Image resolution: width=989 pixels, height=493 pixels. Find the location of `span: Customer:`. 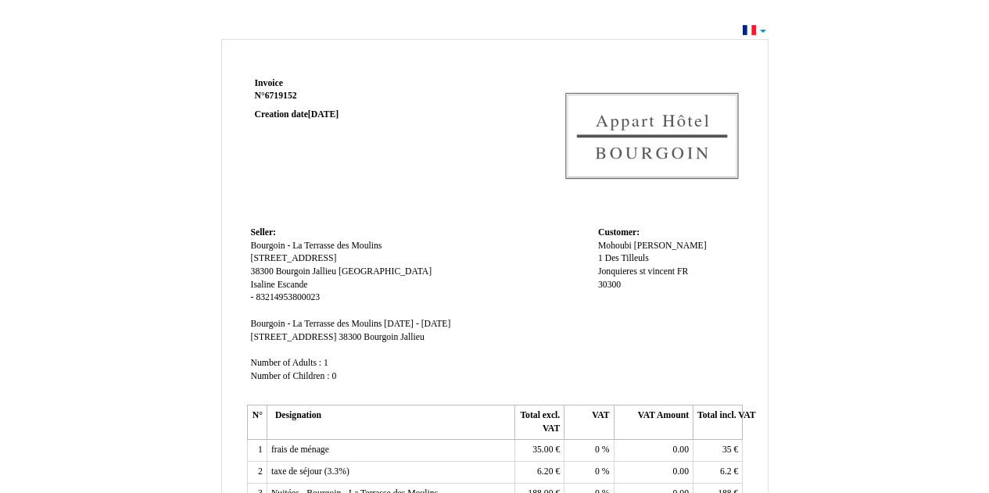

span: Customer: is located at coordinates (619, 232).